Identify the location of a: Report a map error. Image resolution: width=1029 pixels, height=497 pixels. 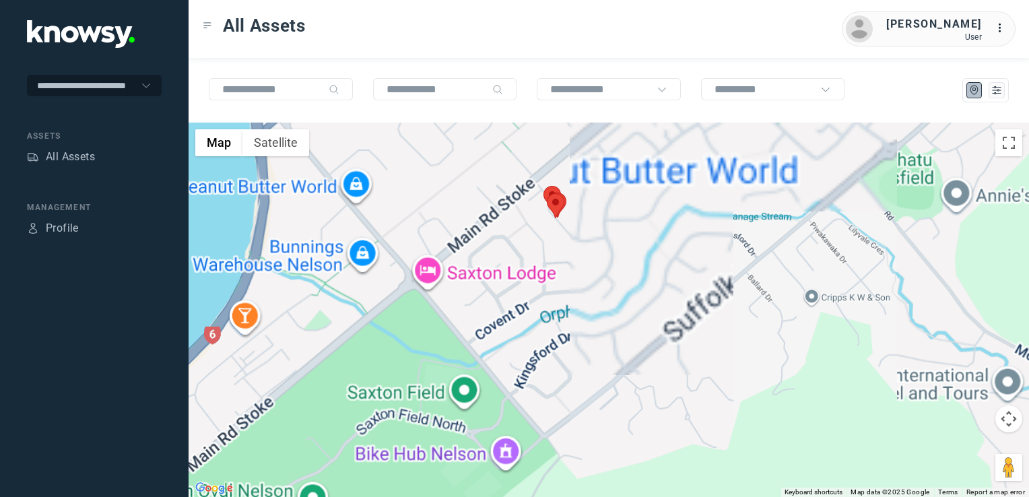
(996, 492).